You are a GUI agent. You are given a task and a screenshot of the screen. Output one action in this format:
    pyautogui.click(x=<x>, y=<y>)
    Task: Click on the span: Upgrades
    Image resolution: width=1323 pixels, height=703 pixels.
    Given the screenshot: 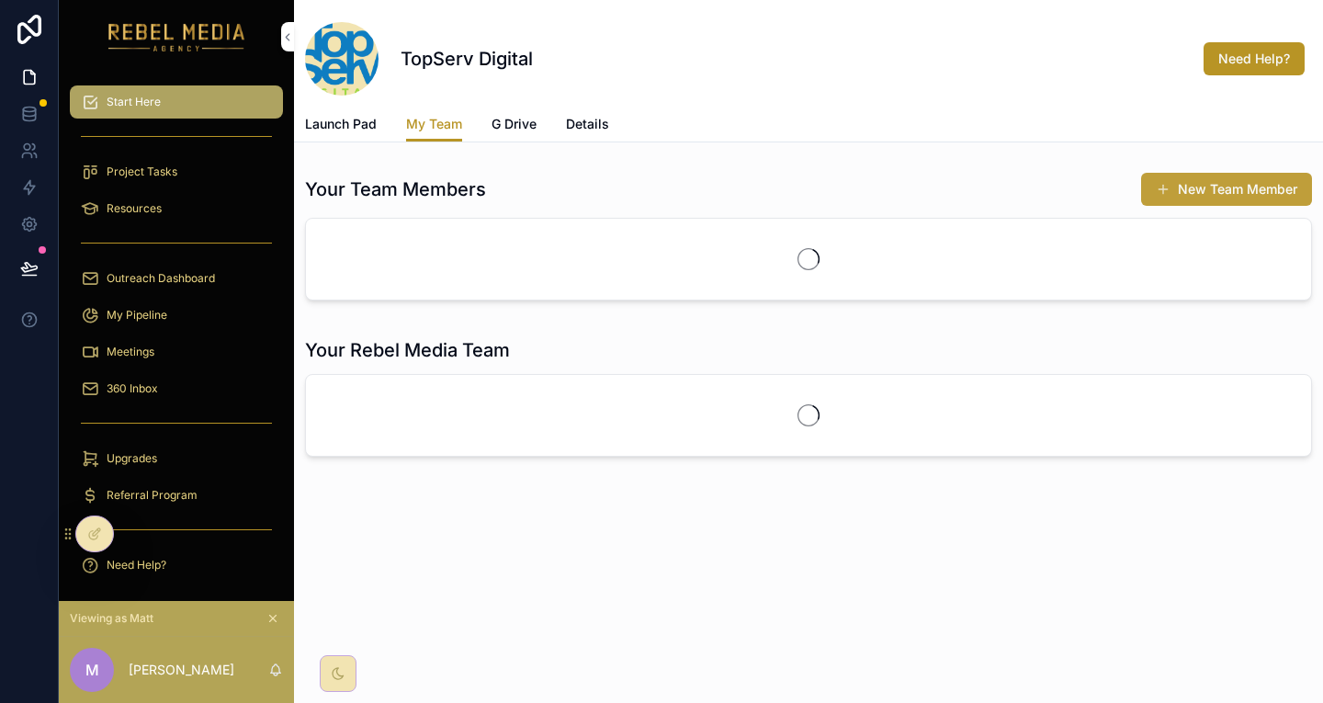 What is the action you would take?
    pyautogui.click(x=131, y=459)
    